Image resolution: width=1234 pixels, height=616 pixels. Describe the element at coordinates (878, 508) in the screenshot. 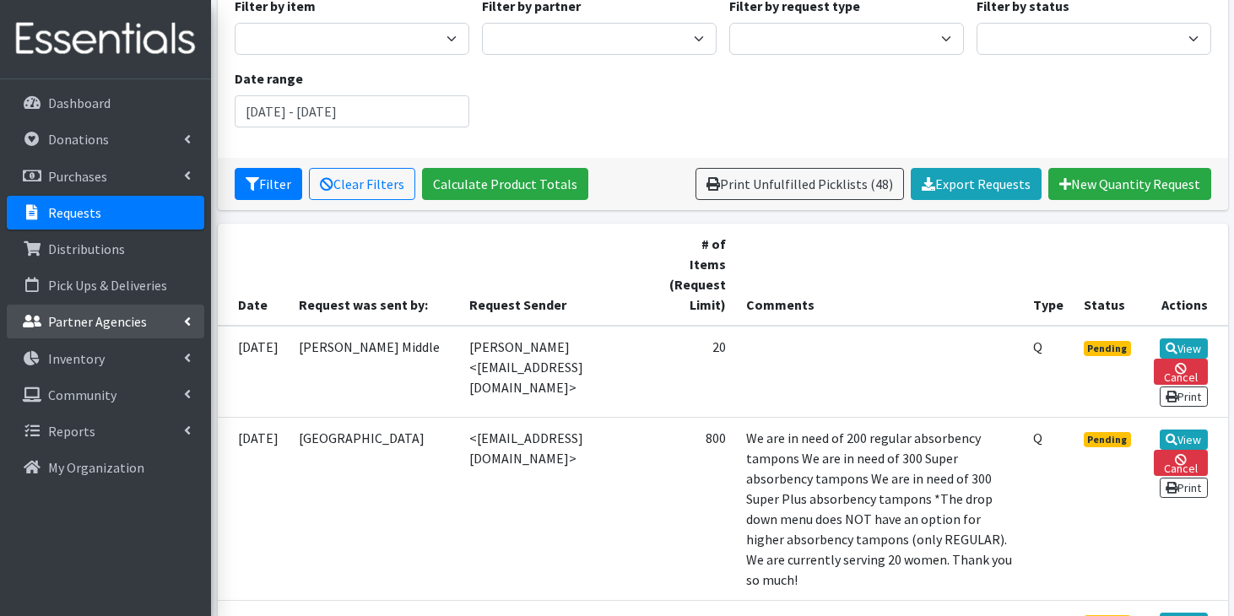

I see `td: We are in need of 200 regular absorbency tampons We are in need of 300 Super absorbency tampons W...` at that location.